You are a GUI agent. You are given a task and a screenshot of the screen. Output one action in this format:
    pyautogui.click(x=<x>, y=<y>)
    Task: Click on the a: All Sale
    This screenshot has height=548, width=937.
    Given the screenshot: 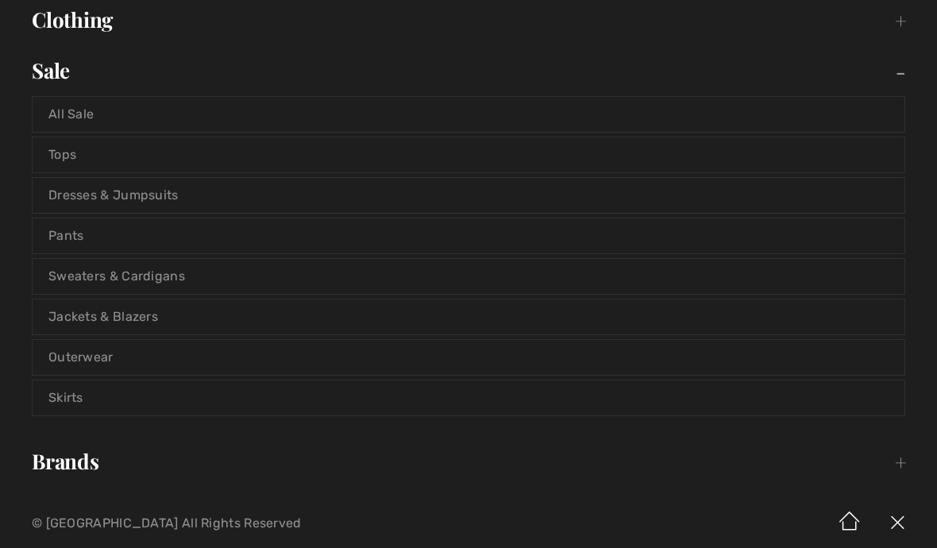 What is the action you would take?
    pyautogui.click(x=469, y=114)
    